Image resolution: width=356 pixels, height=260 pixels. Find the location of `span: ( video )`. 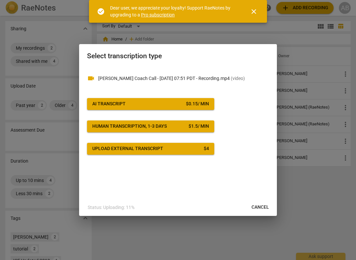

span: ( video ) is located at coordinates (238, 78).